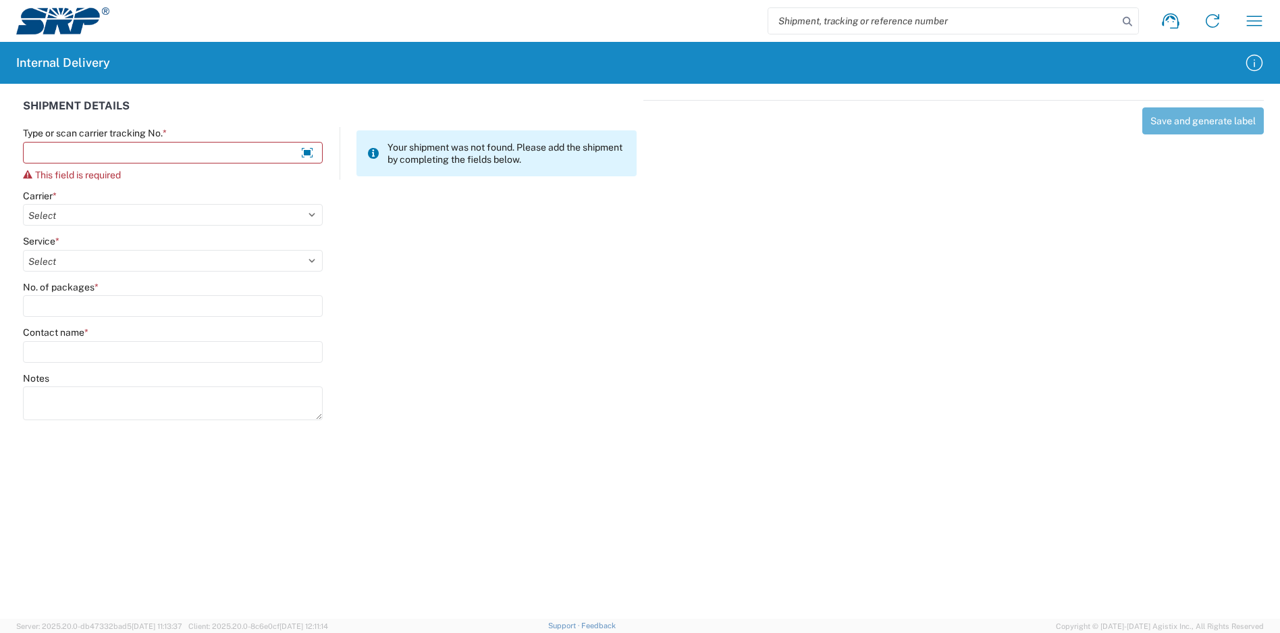  Describe the element at coordinates (943, 21) in the screenshot. I see `input: Shipment, tracking or reference number` at that location.